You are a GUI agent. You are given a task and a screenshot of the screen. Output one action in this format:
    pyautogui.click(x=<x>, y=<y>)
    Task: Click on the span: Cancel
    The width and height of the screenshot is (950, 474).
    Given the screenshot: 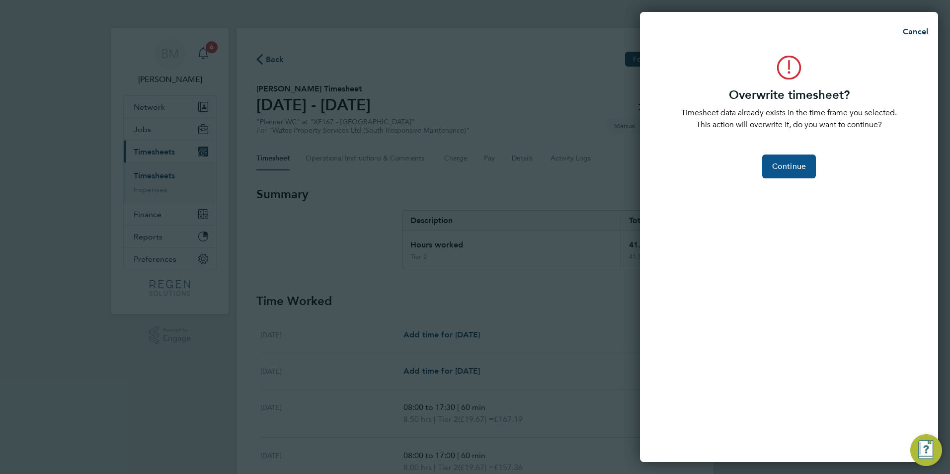 What is the action you would take?
    pyautogui.click(x=913, y=31)
    